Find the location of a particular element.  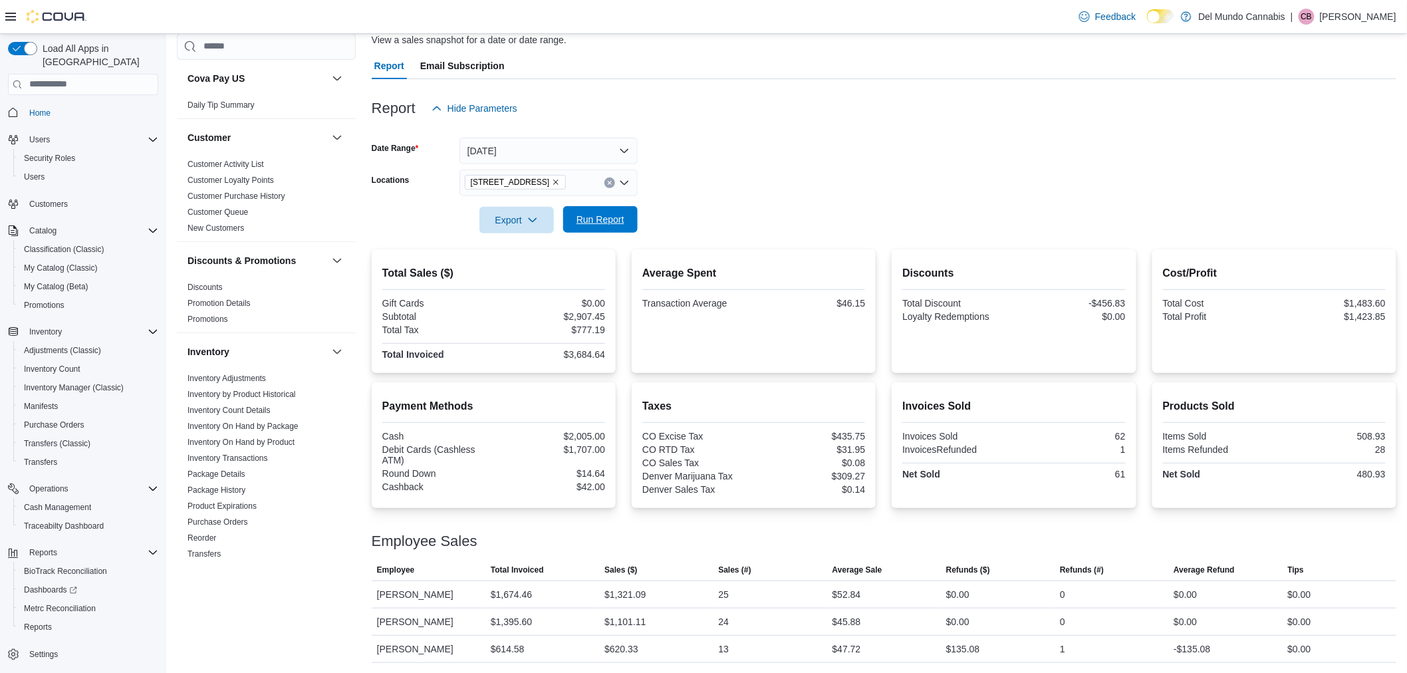

a: Customer Activity List is located at coordinates (225, 164).